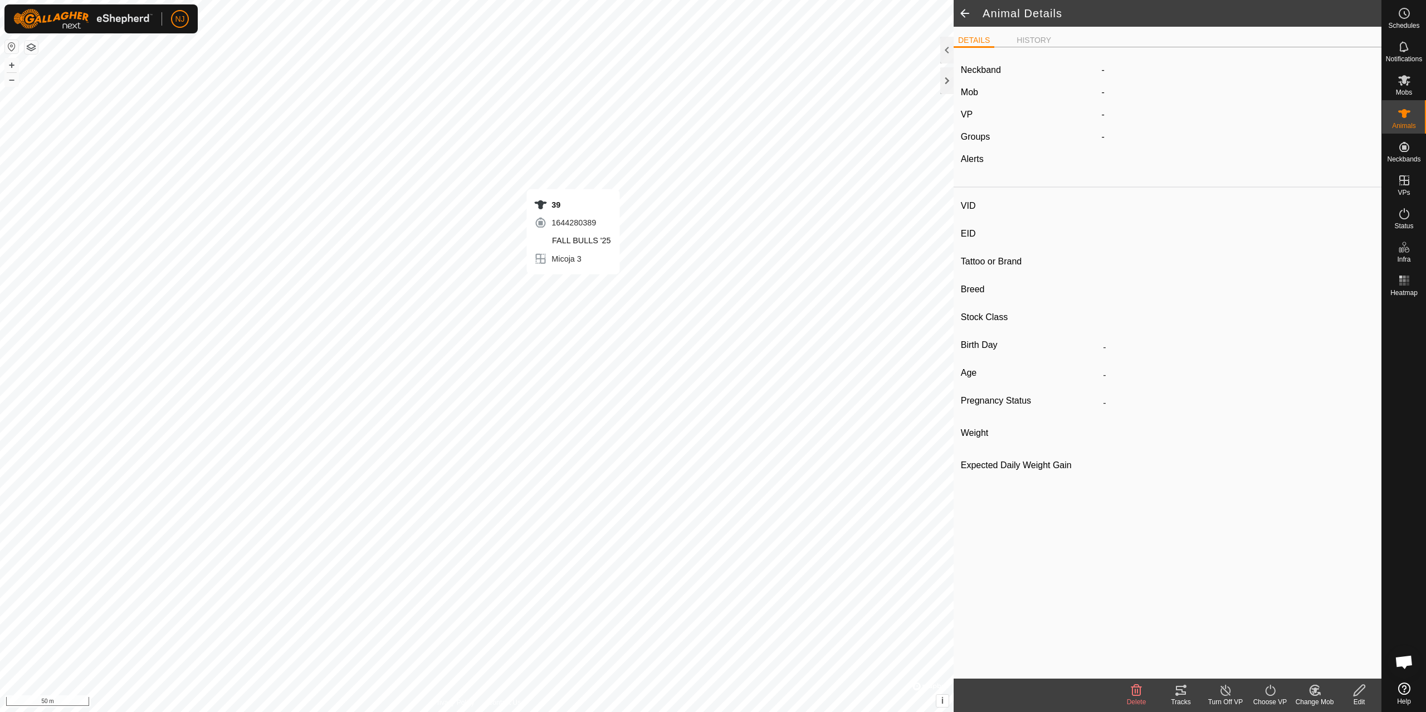 This screenshot has height=712, width=1426. Describe the element at coordinates (969, 92) in the screenshot. I see `label: Mob` at that location.